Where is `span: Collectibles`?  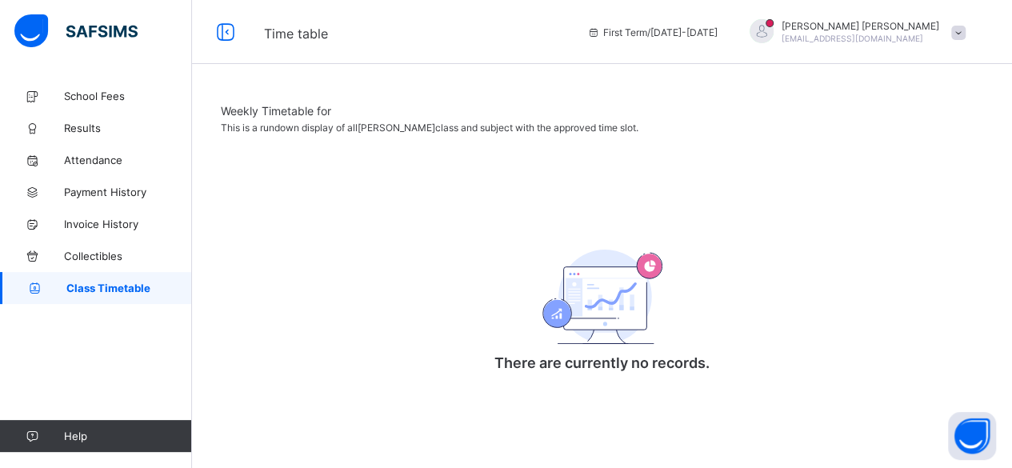 span: Collectibles is located at coordinates (128, 256).